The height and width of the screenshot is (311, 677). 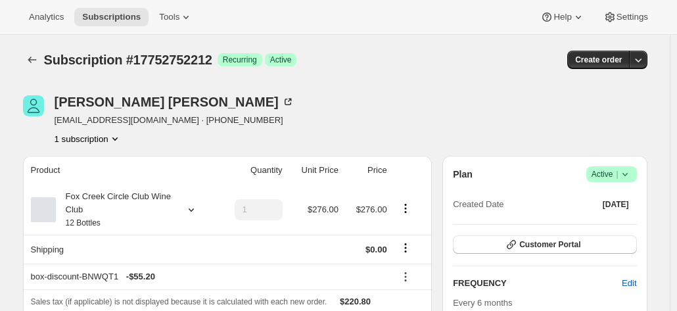 I want to click on span: $220.80, so click(x=355, y=301).